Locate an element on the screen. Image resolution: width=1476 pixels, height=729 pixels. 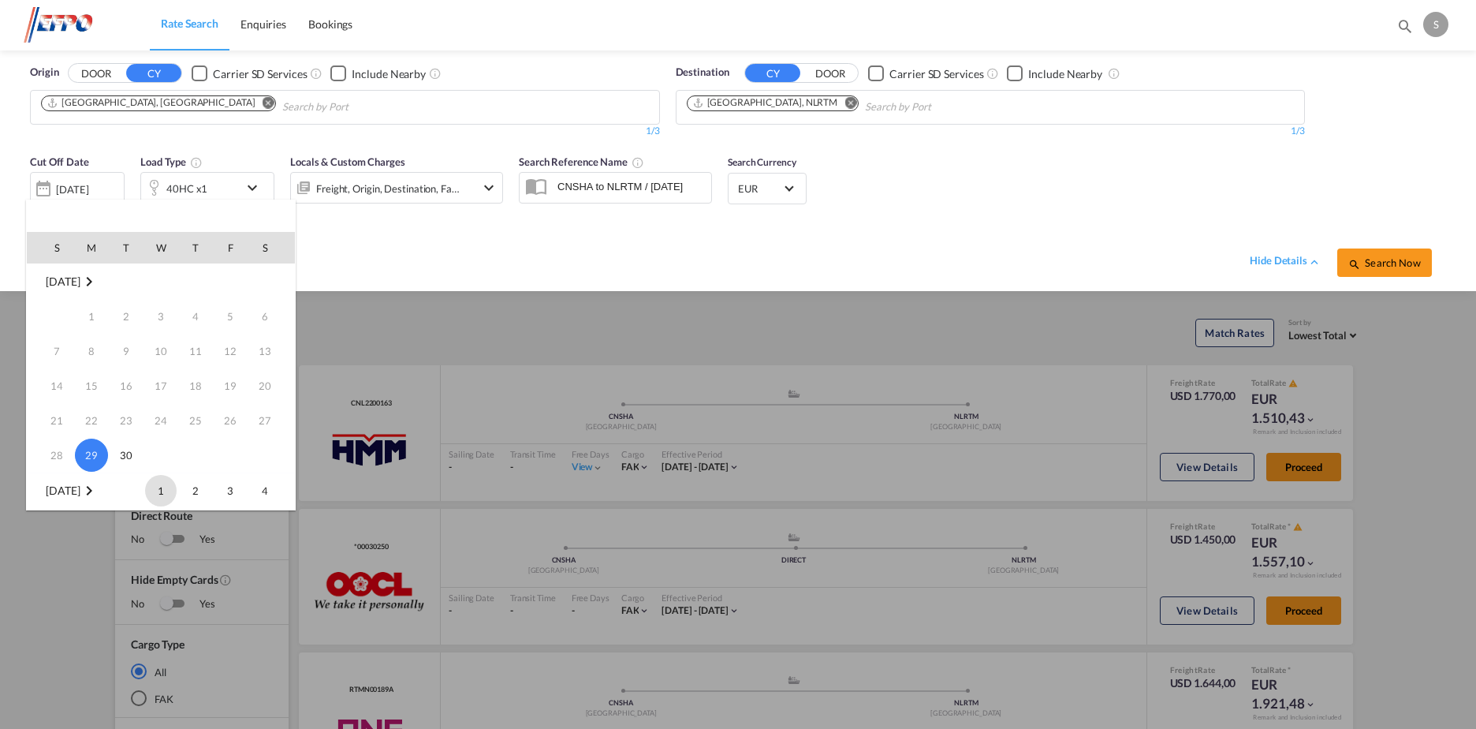
tr: Week undefined is located at coordinates (161, 282).